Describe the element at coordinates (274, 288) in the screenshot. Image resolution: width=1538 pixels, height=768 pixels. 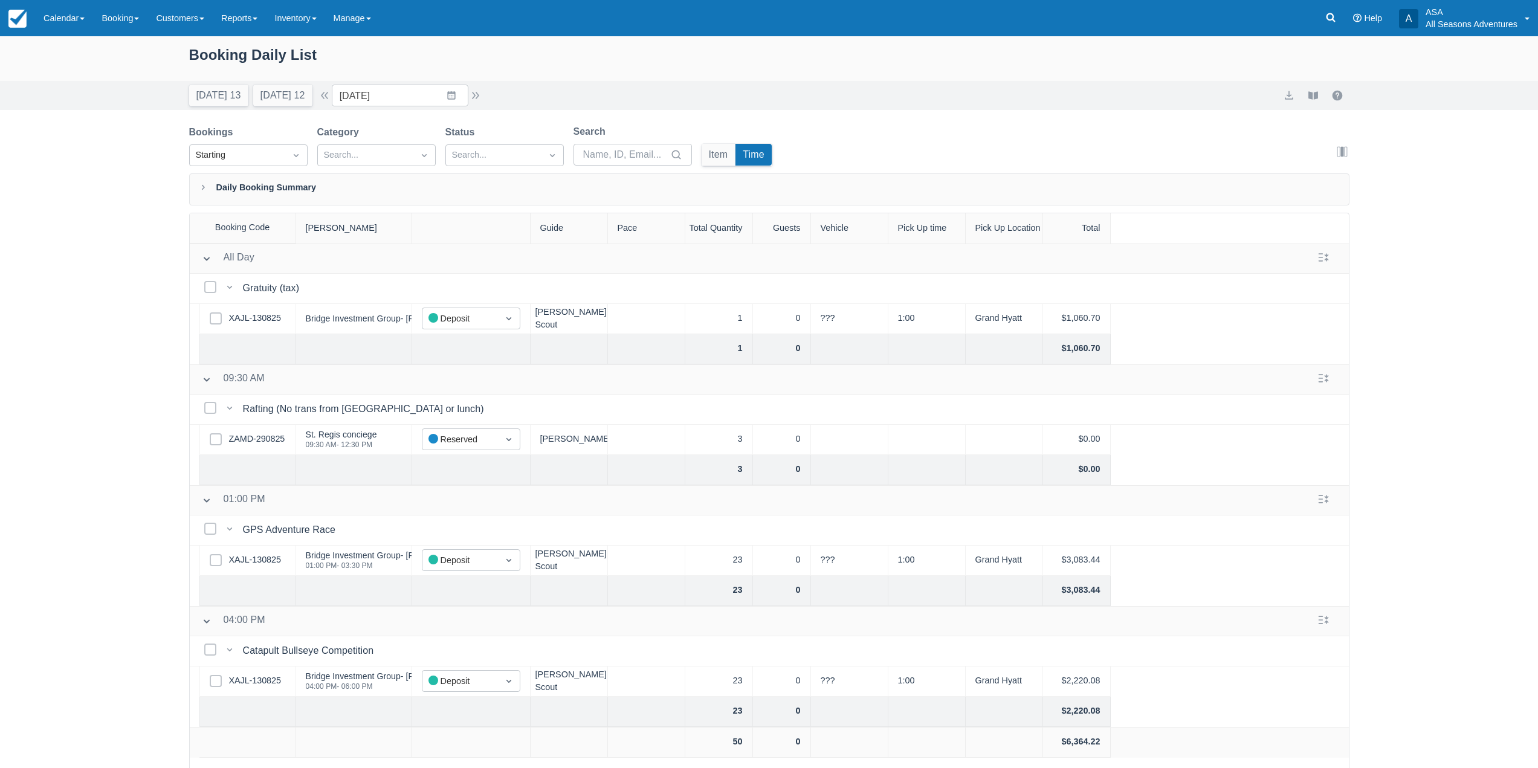
I see `div: Gratuity (tax)` at that location.